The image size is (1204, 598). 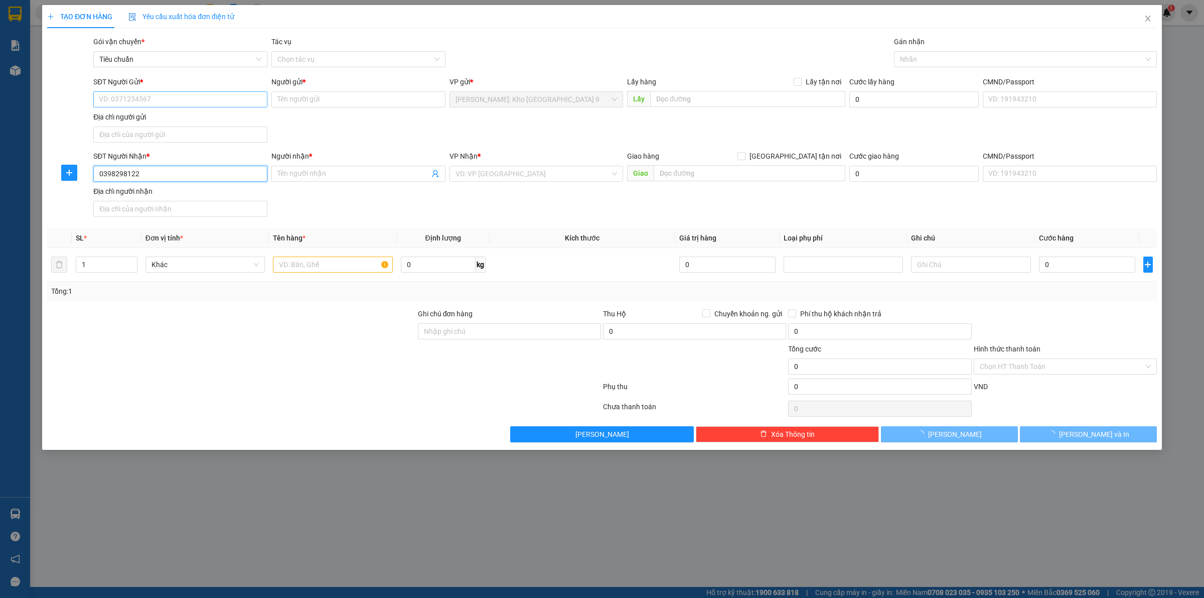 I want to click on span: Kích thước, so click(x=582, y=238).